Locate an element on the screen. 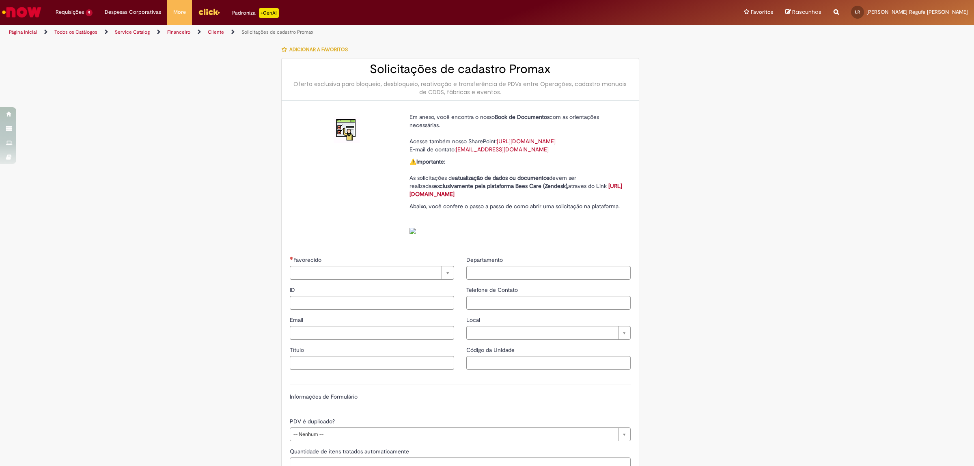 This screenshot has height=466, width=974. span: Telefone de Contato is located at coordinates (493, 290).